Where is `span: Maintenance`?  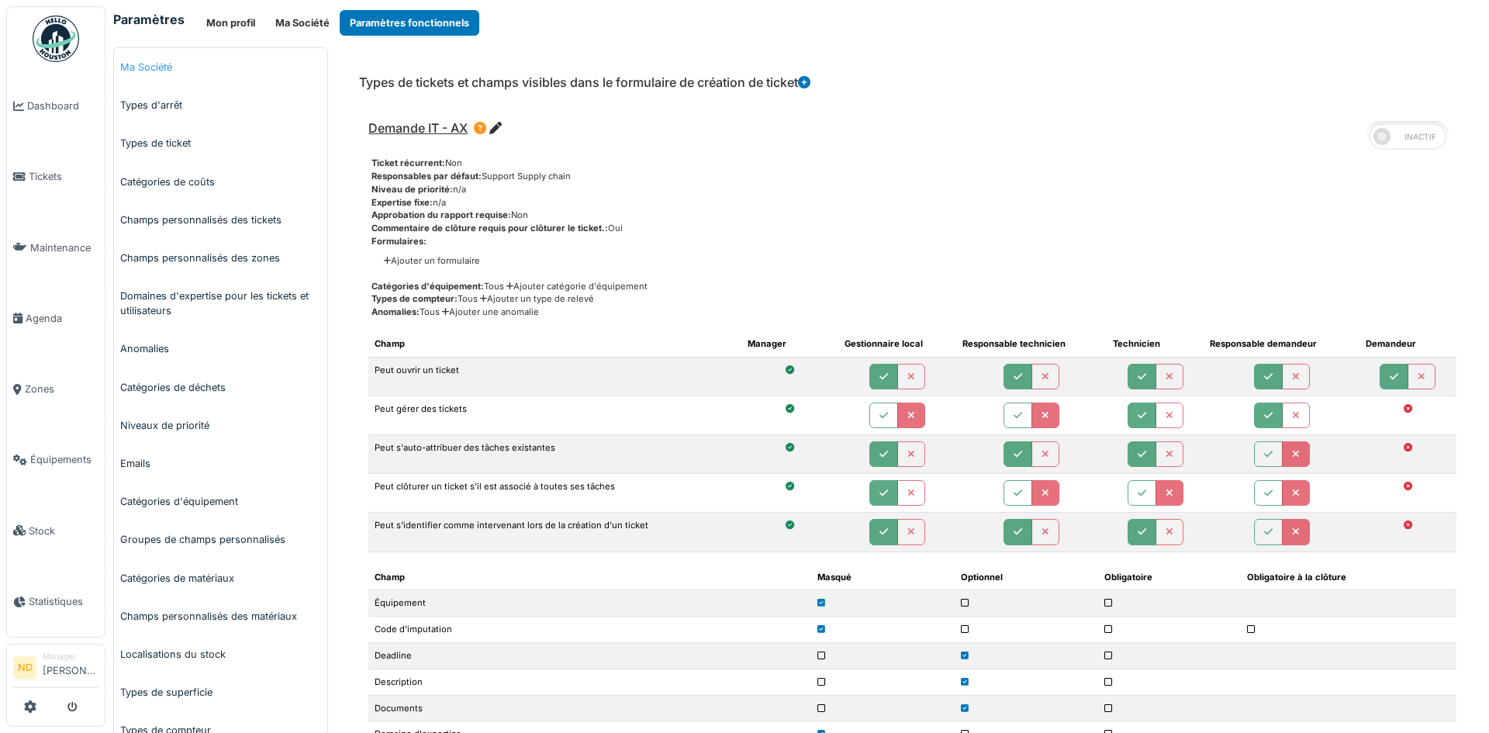 span: Maintenance is located at coordinates (64, 247).